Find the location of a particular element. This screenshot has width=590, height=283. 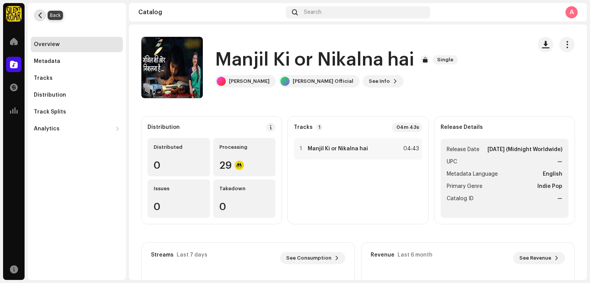

p-badge: 1 is located at coordinates (319, 127).